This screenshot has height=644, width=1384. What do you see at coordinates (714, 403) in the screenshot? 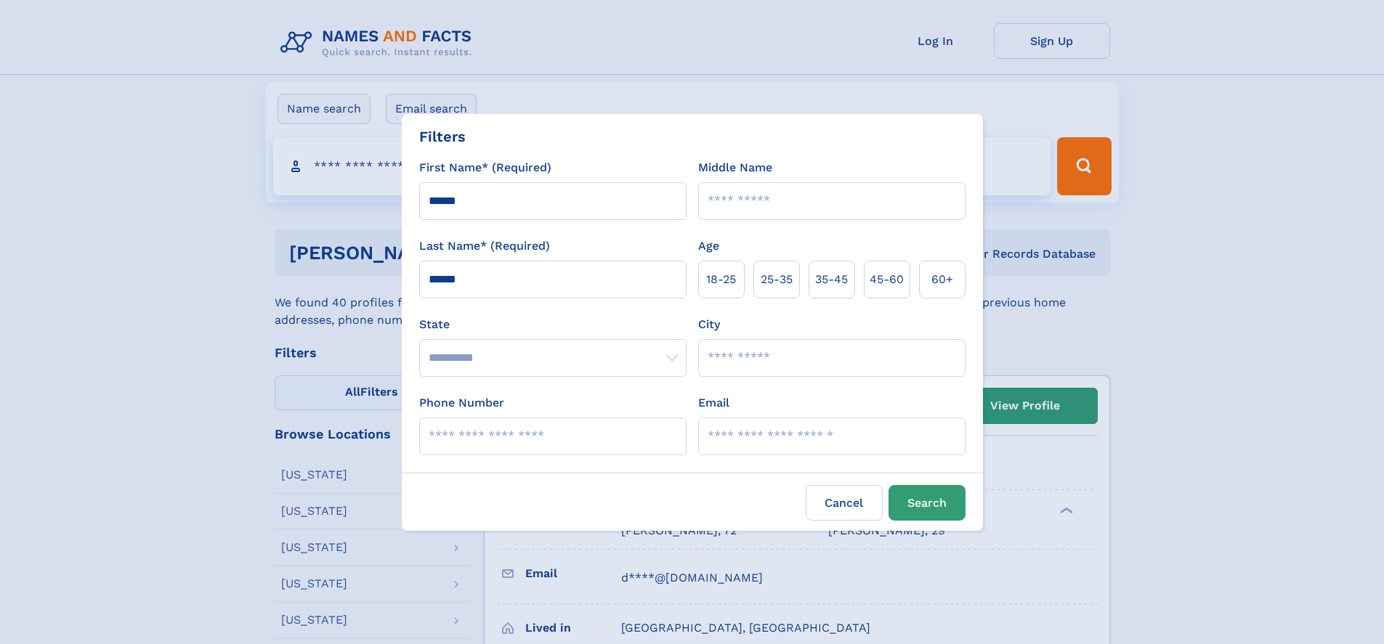
I see `label: Email` at bounding box center [714, 403].